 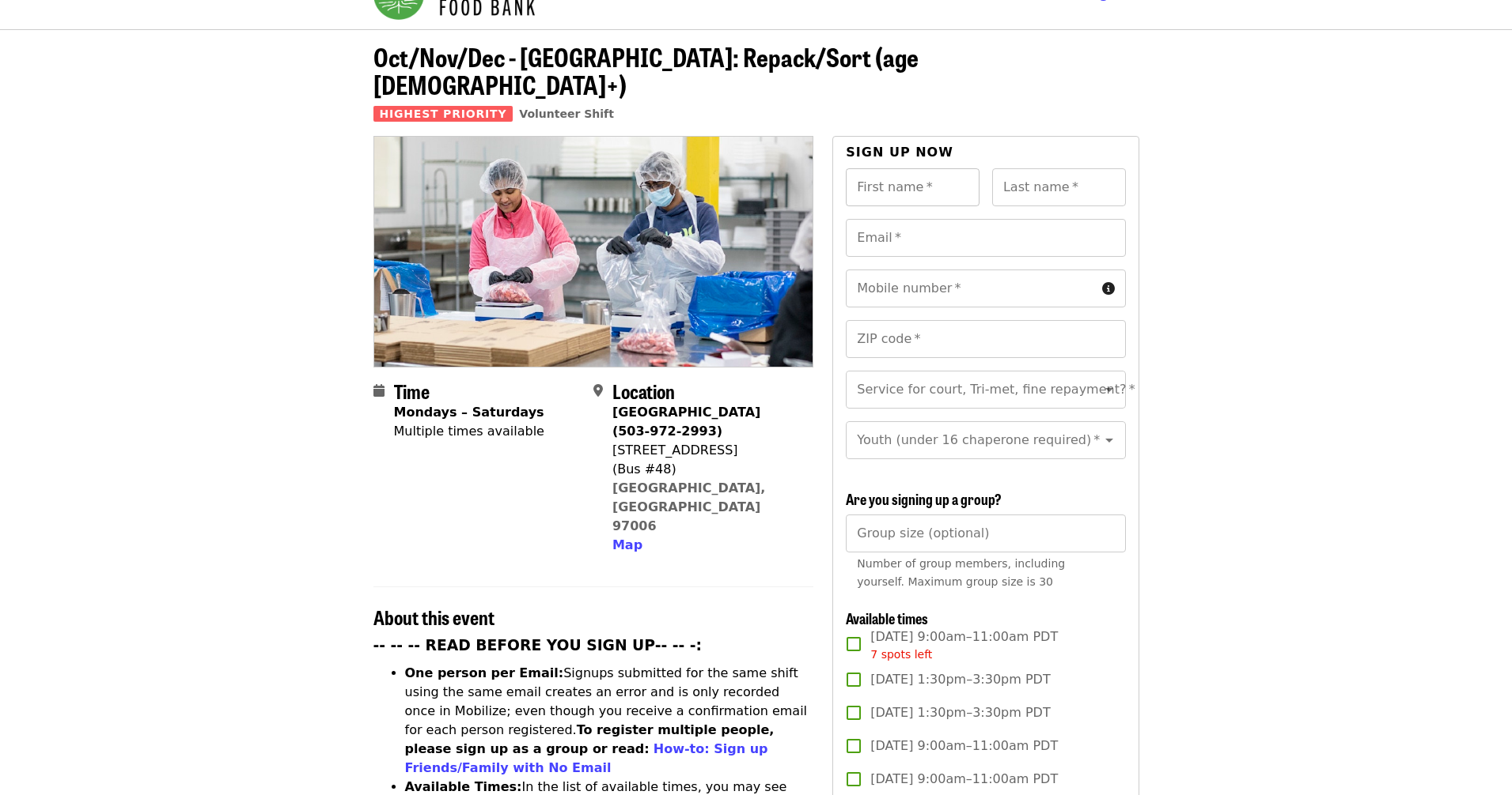 I want to click on span: Are you signing up a group?, so click(x=923, y=499).